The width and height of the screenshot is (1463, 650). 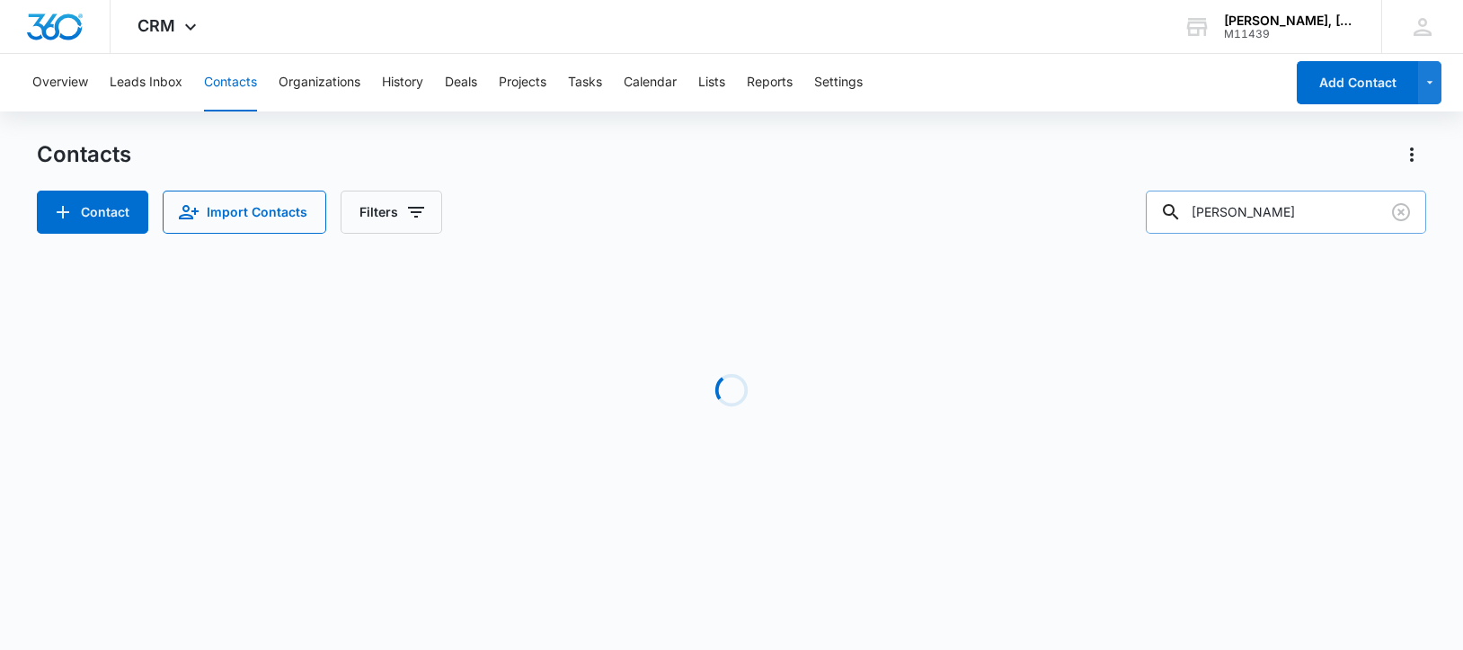 What do you see at coordinates (1286, 212) in the screenshot?
I see `input: Search Contacts` at bounding box center [1286, 212].